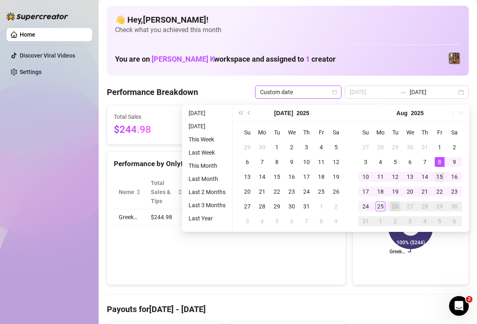 Image resolution: width=477 pixels, height=324 pixels. I want to click on input: End date, so click(433, 92).